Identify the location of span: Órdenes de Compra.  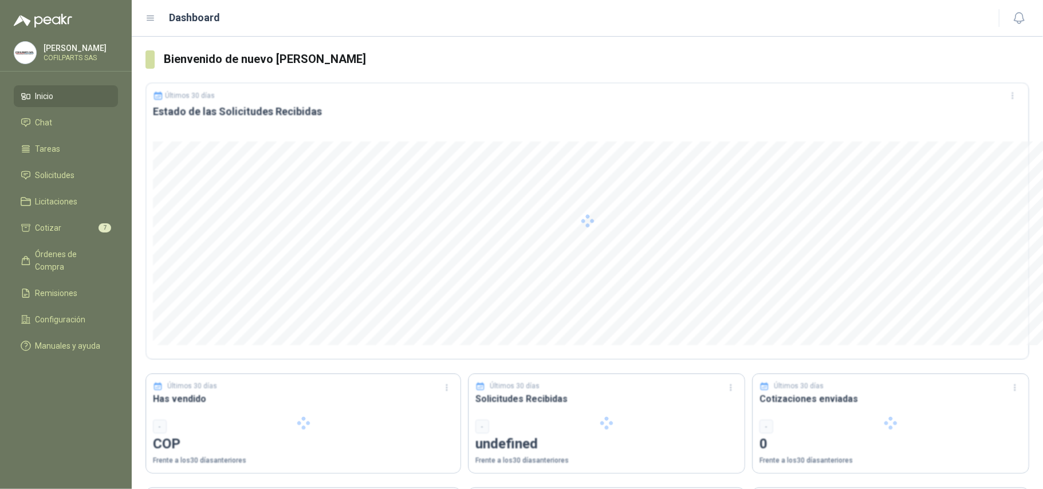
(71, 261).